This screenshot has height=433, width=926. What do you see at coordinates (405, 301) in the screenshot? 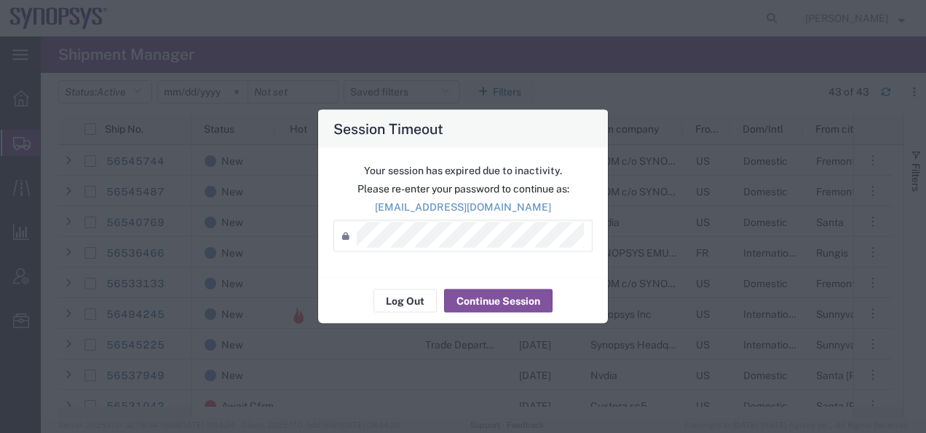
I see `button: Log Out` at bounding box center [405, 301].